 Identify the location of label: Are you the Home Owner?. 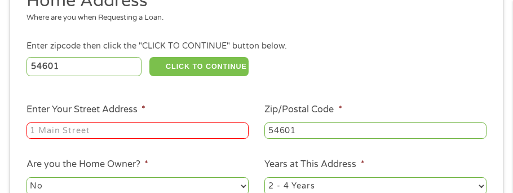
(87, 164).